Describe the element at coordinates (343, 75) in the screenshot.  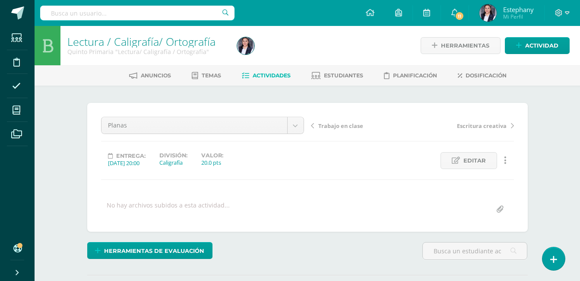
I see `span: Estudiantes` at that location.